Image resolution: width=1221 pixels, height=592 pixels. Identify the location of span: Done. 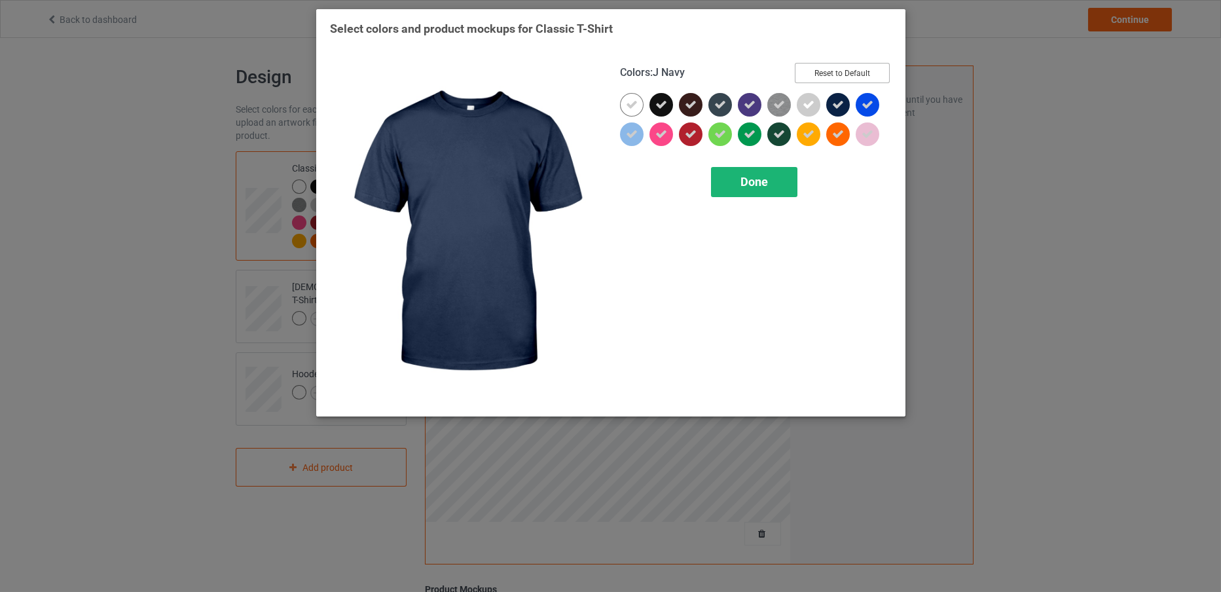
(754, 181).